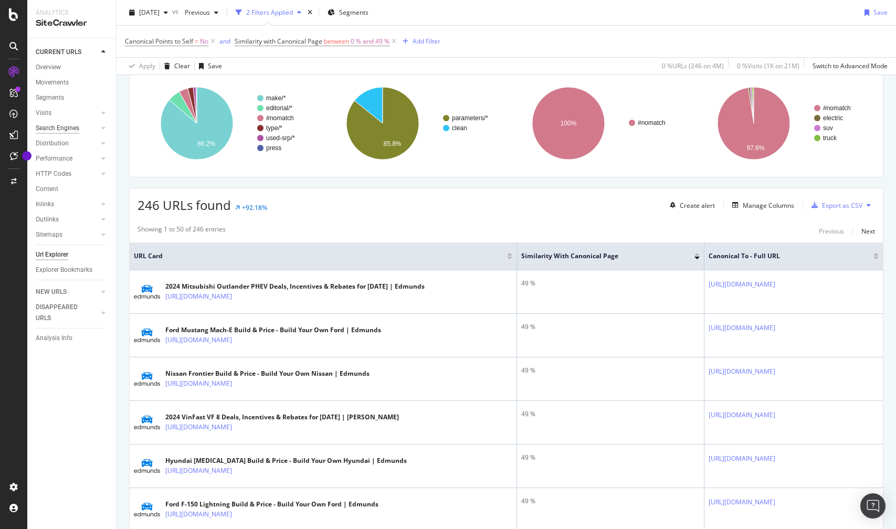  What do you see at coordinates (426, 41) in the screenshot?
I see `div: Add Filter` at bounding box center [426, 41].